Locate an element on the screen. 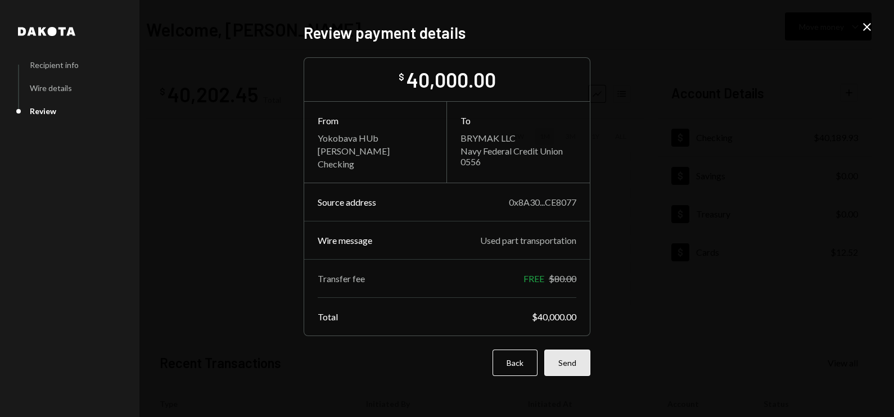  button: Send is located at coordinates (567, 363).